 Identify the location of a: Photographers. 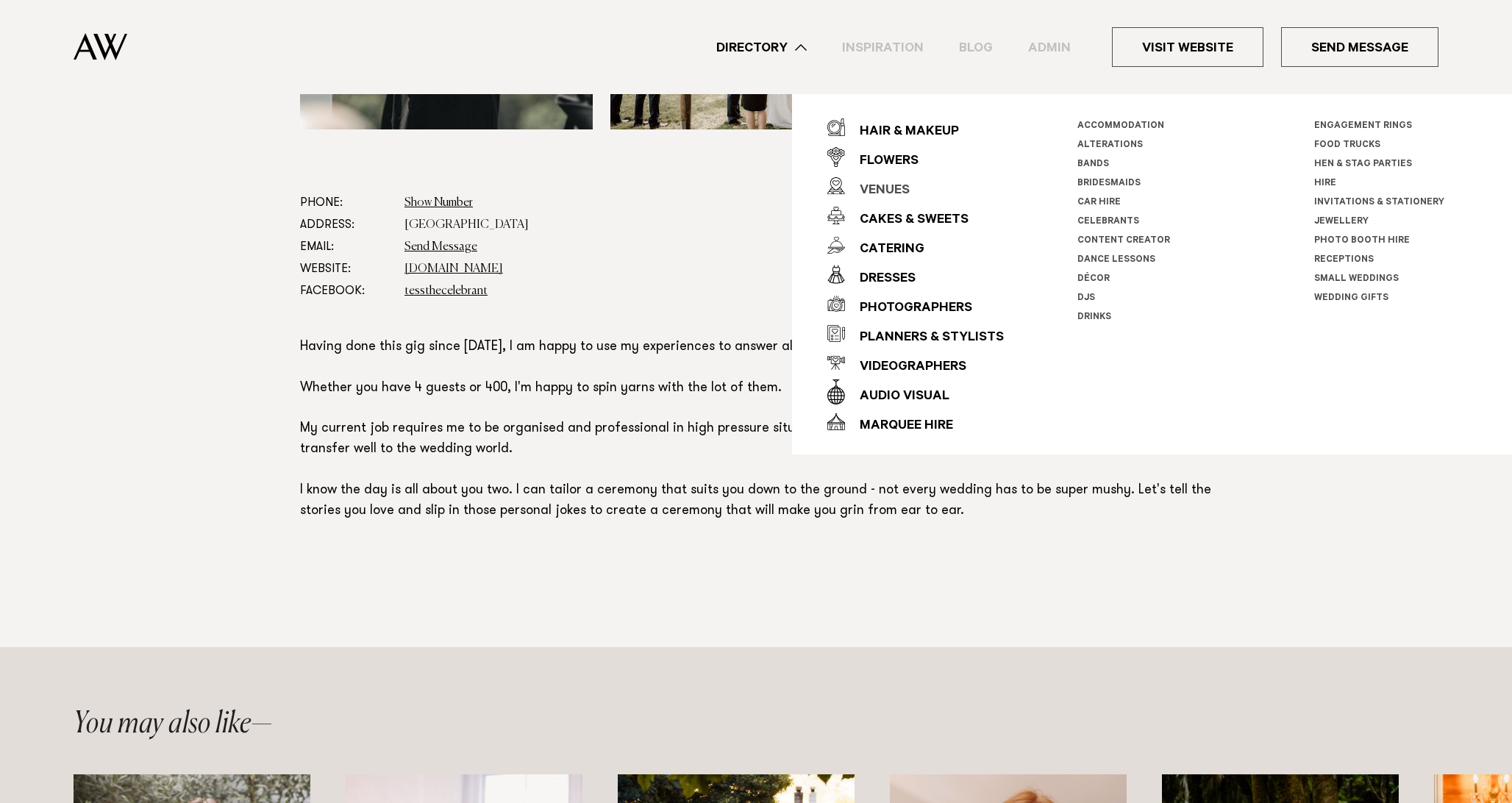
(915, 303).